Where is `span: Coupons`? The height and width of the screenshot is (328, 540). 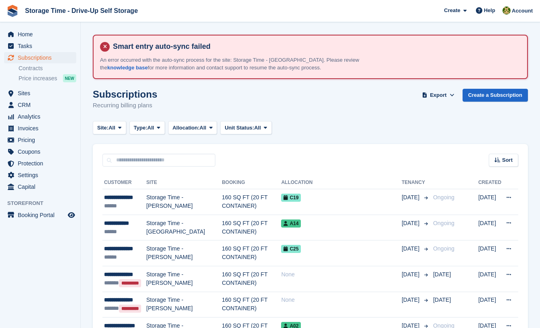 span: Coupons is located at coordinates (42, 152).